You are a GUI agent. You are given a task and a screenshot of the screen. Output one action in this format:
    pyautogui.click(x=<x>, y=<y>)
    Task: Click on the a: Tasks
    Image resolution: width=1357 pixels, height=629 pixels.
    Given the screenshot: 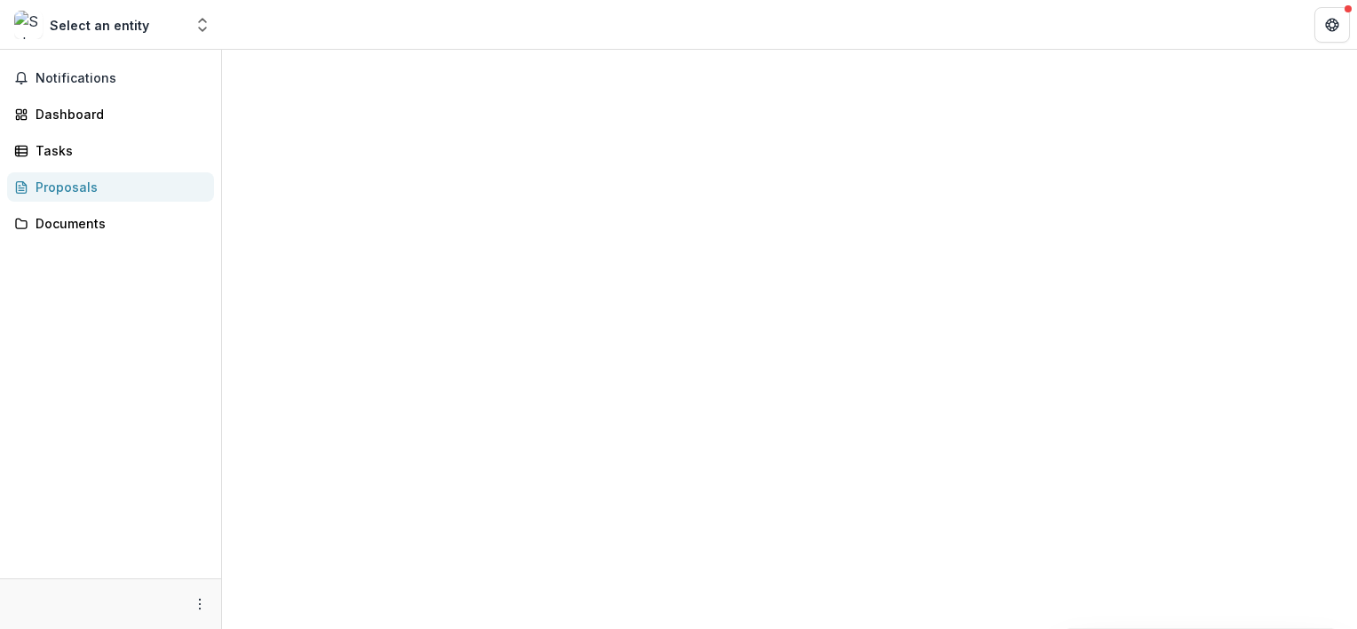 What is the action you would take?
    pyautogui.click(x=110, y=150)
    